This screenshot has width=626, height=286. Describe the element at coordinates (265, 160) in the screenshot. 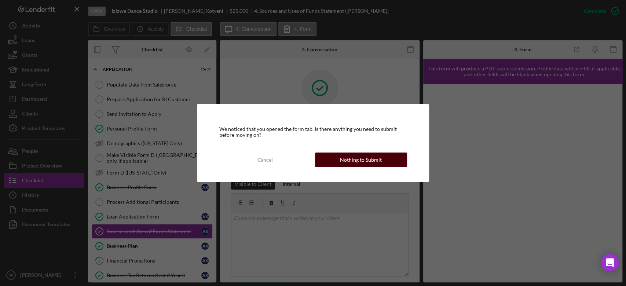

I see `div: Cancel` at that location.